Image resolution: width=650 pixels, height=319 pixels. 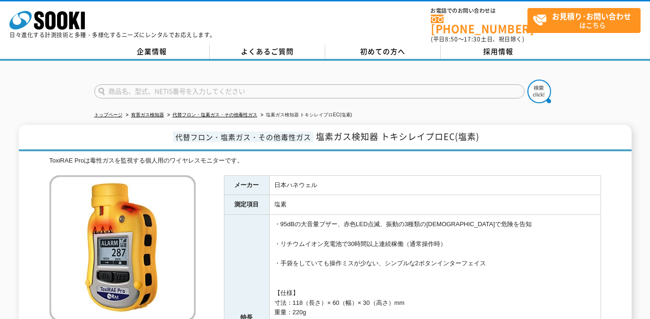 What do you see at coordinates (113, 35) in the screenshot?
I see `p: 日々進化する計測技術と多種・多様化するニーズにレンタルでお応えします。` at bounding box center [113, 35].